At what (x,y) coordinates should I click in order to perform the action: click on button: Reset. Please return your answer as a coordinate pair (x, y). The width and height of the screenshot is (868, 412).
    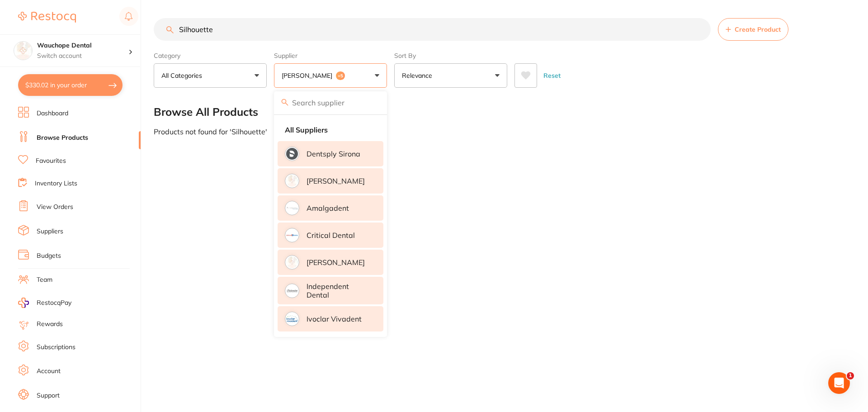
    Looking at the image, I should click on (552, 75).